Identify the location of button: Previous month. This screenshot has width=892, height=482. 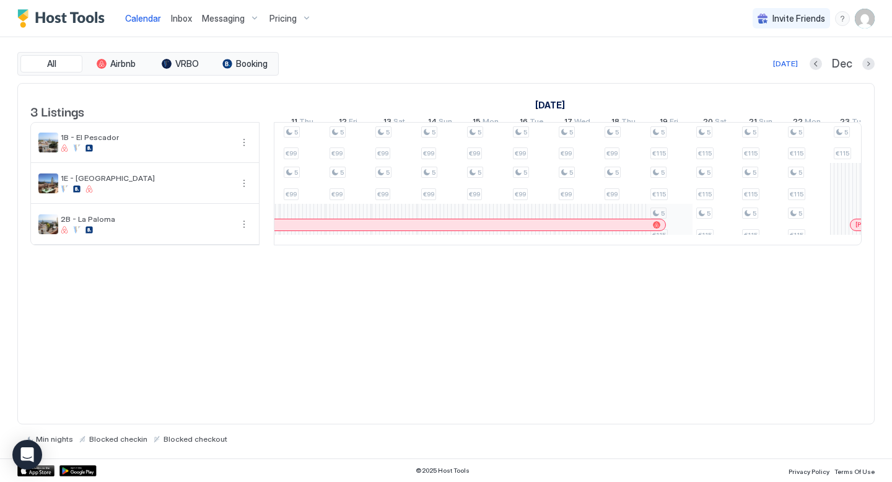
(816, 64).